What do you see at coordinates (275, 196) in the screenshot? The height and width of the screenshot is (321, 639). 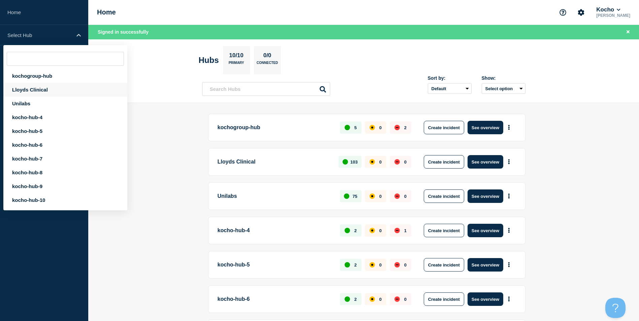 I see `p: Unilabs` at bounding box center [275, 196].